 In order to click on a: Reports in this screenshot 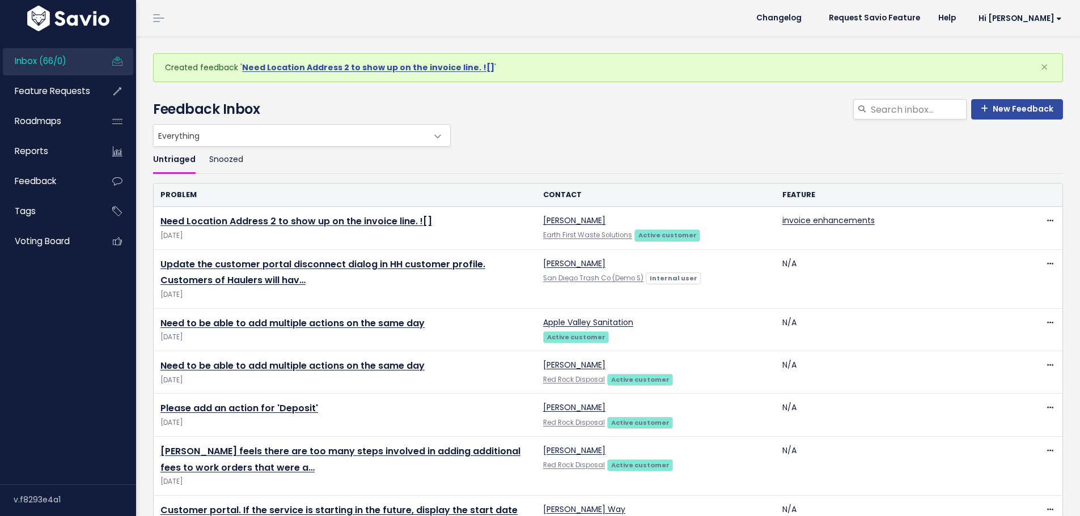, I will do `click(48, 151)`.